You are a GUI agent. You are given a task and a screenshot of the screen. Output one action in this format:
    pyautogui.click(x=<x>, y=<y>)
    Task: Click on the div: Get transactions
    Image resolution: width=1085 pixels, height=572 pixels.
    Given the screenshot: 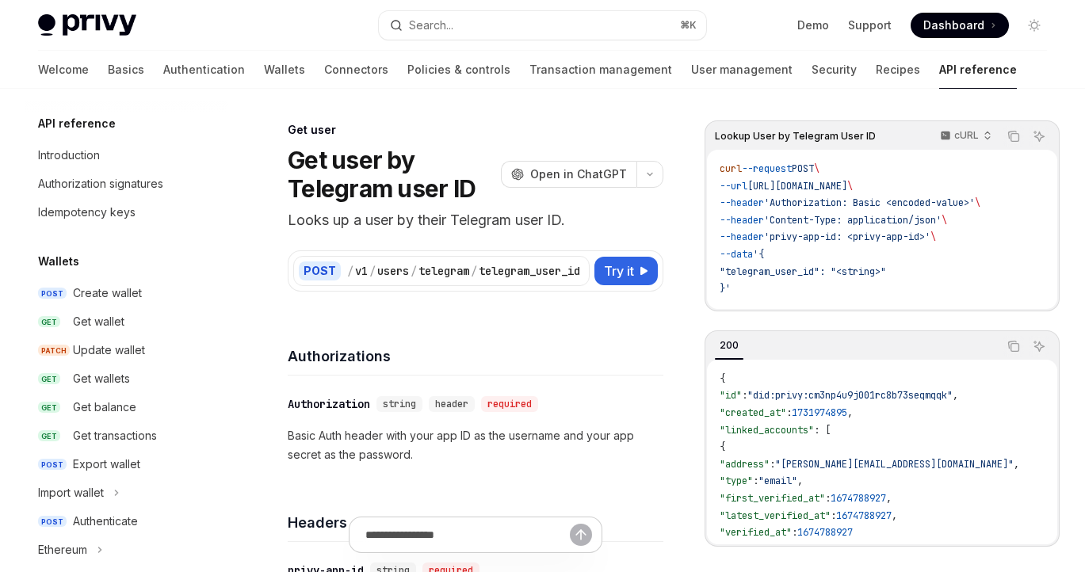 What is the action you would take?
    pyautogui.click(x=115, y=436)
    